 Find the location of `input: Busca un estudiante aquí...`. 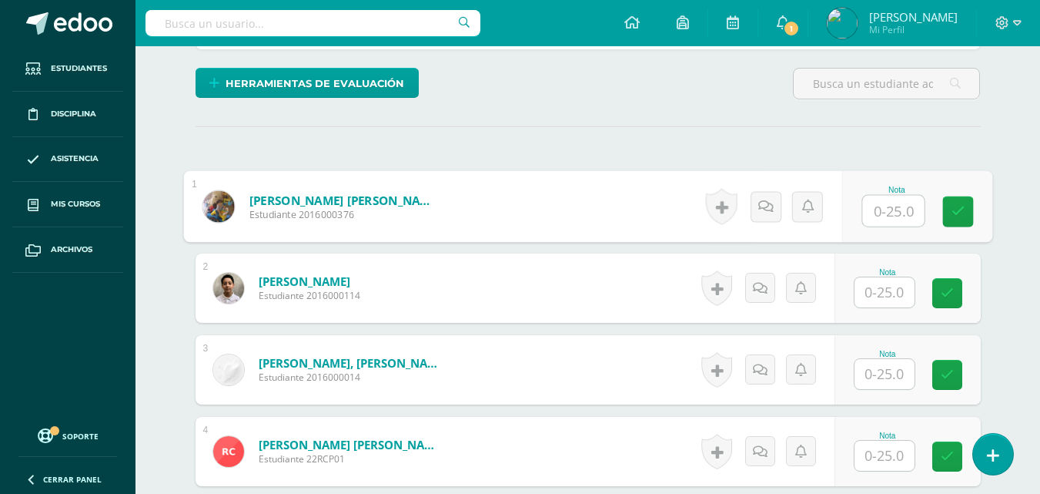

input: Busca un estudiante aquí... is located at coordinates (886, 83).